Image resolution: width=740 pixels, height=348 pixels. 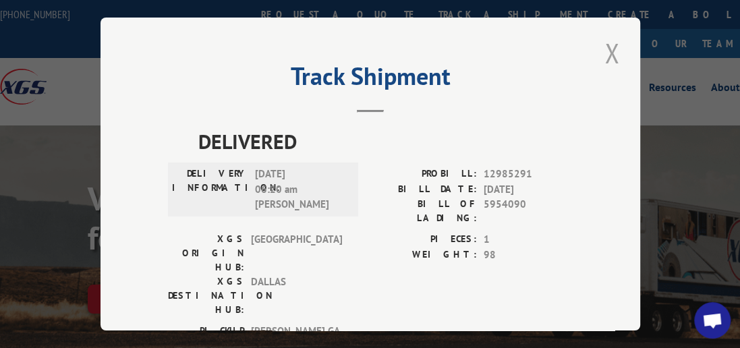 I want to click on label: XGS DESTINATION HUB:, so click(x=206, y=296).